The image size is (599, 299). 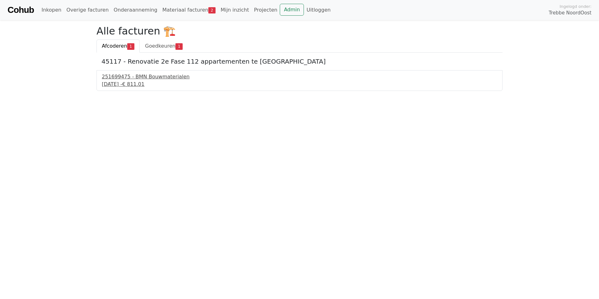 I want to click on a: Goedkeuren1, so click(x=164, y=46).